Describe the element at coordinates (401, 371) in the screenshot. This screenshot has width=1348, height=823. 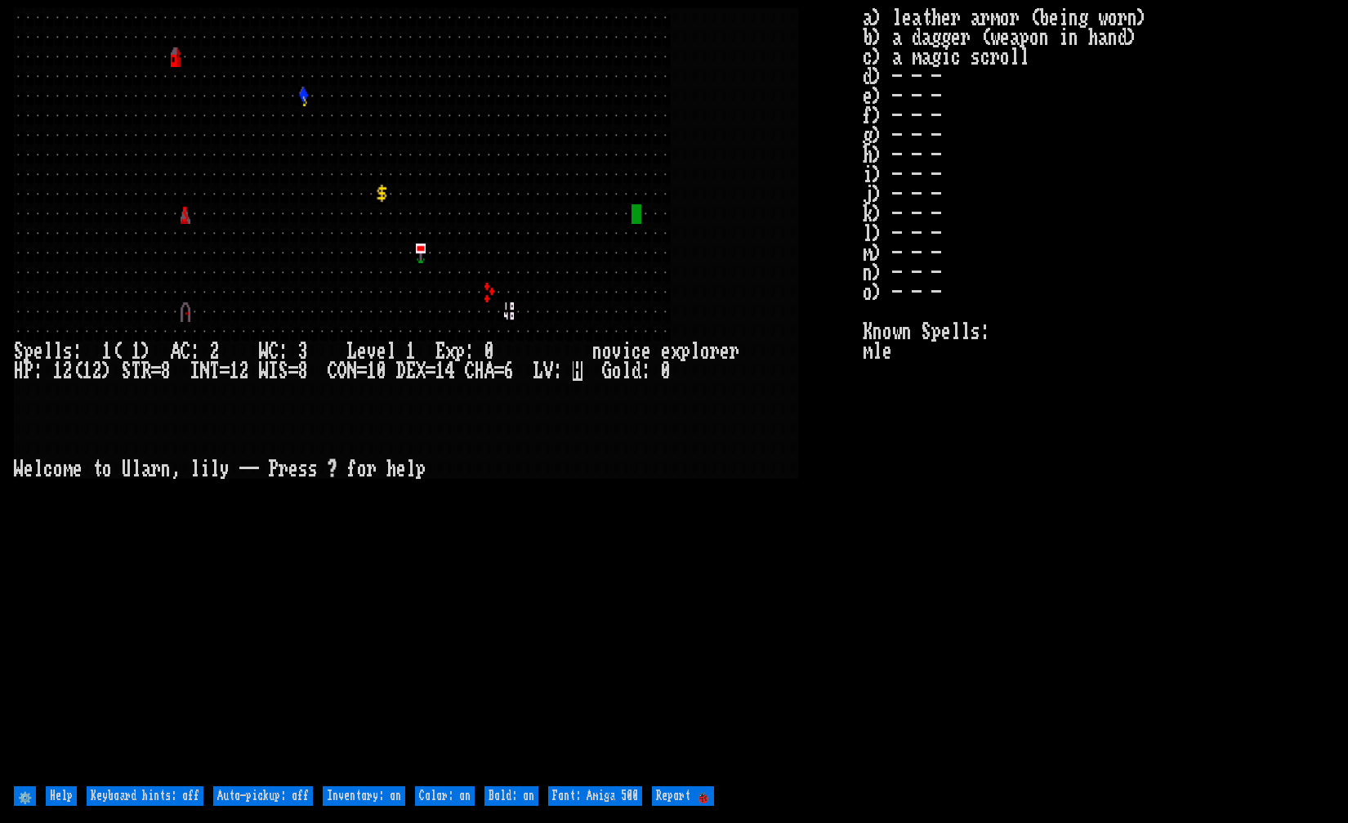
I see `div: D` at that location.